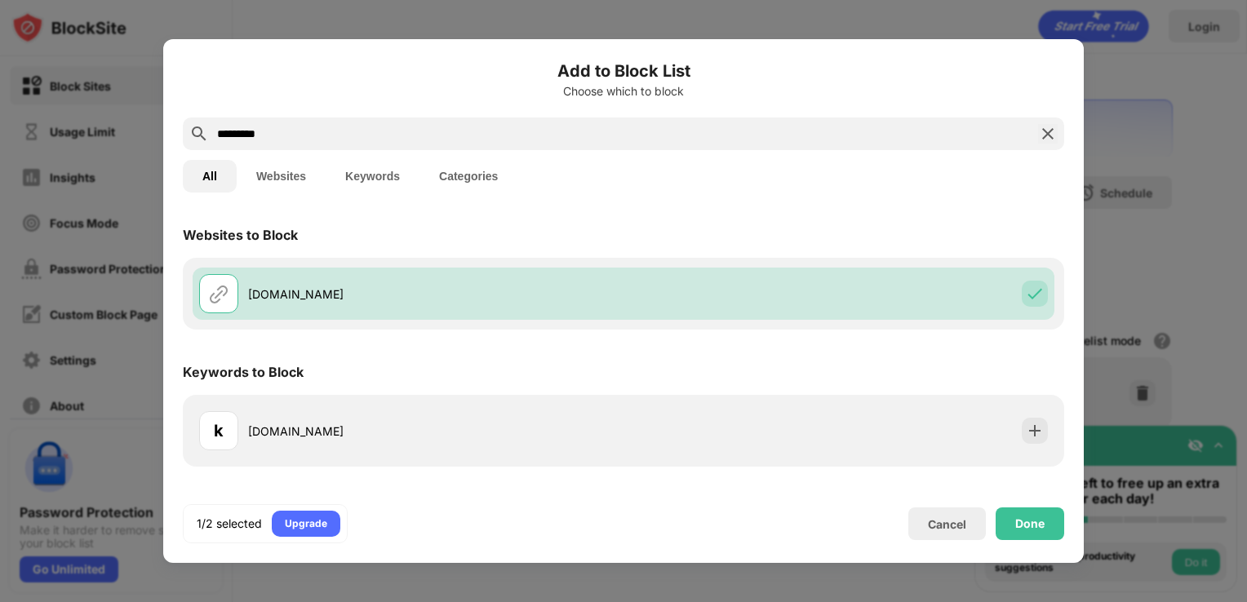 Image resolution: width=1247 pixels, height=602 pixels. What do you see at coordinates (469, 176) in the screenshot?
I see `button: Categories` at bounding box center [469, 176].